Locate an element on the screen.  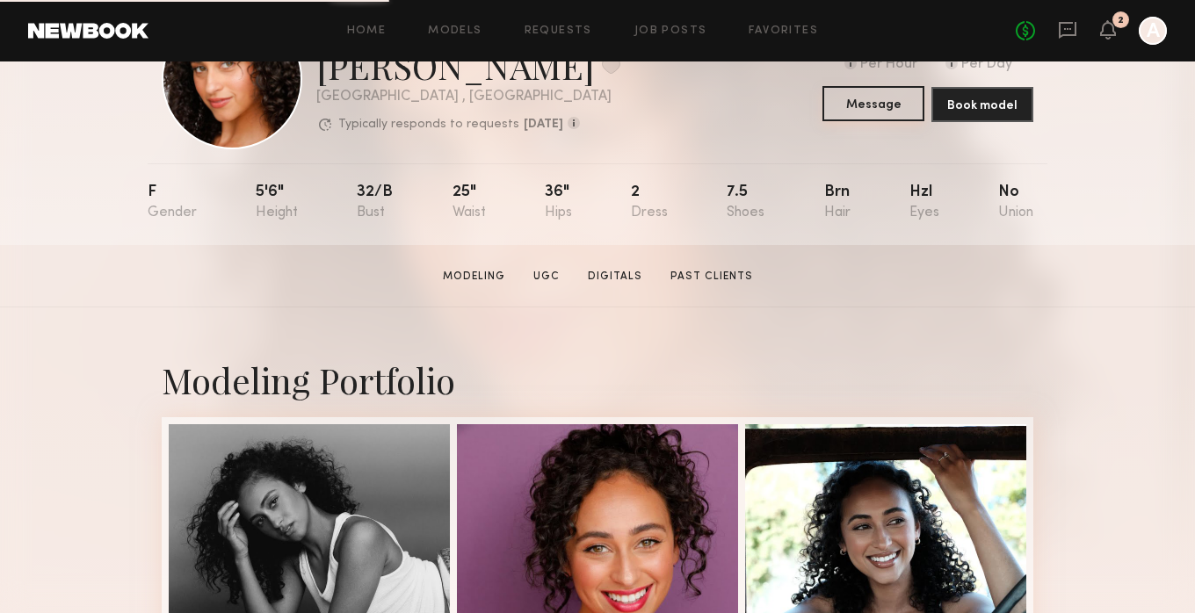
a: Digitals is located at coordinates (615, 277).